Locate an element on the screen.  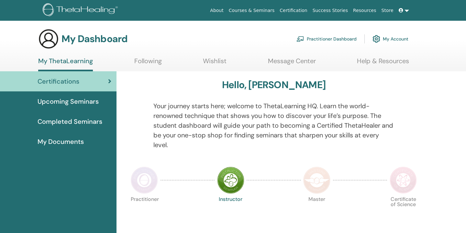
span: Upcoming Seminars is located at coordinates (68, 101).